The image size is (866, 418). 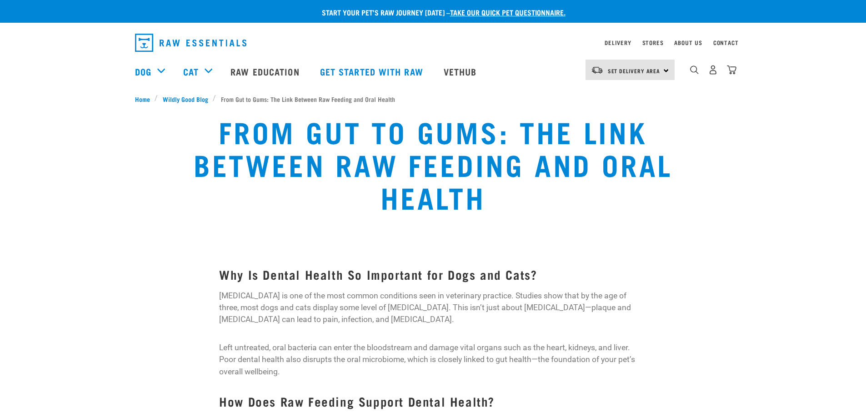 I want to click on span: Wildly Good Blog, so click(x=185, y=99).